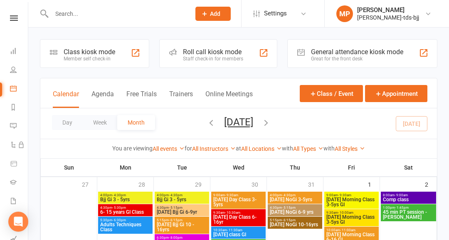 The image size is (449, 240). Describe the element at coordinates (182, 237) in the screenshot. I see `span: 6:30pm` at that location.